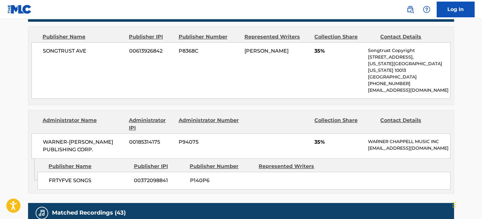 The width and height of the screenshot is (482, 219). I want to click on span: P8368C, so click(209, 51).